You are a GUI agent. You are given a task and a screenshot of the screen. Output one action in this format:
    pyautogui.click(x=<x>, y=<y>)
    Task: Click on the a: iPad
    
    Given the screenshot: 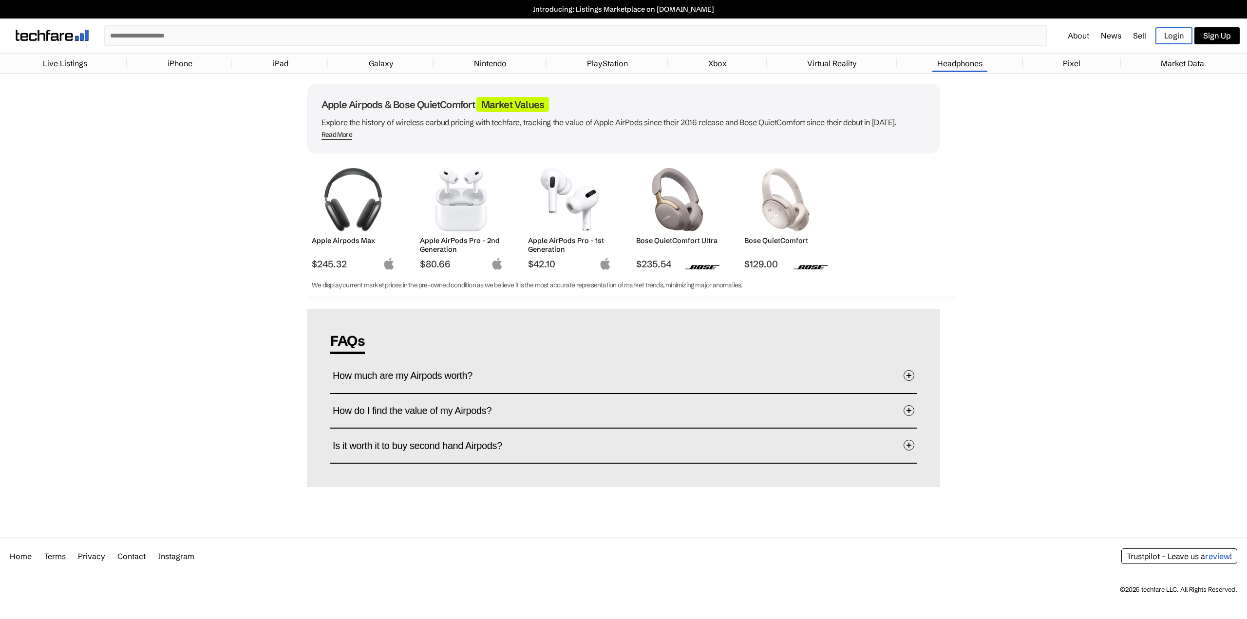 What is the action you would take?
    pyautogui.click(x=281, y=63)
    